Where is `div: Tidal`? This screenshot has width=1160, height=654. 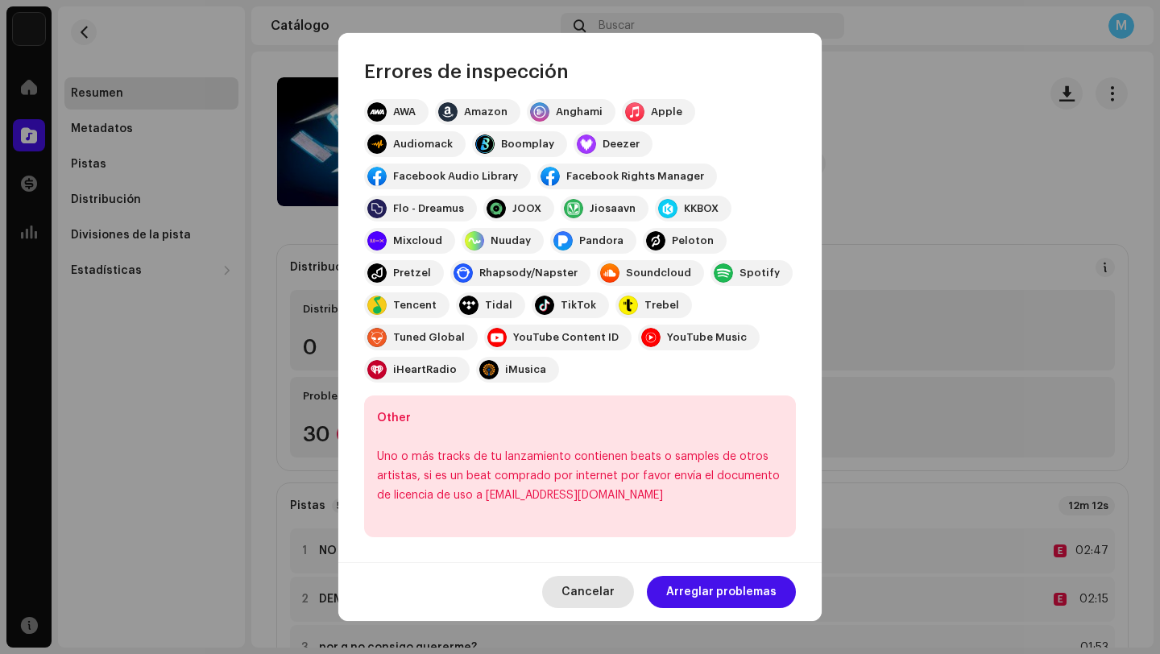
div: Tidal is located at coordinates (498, 305).